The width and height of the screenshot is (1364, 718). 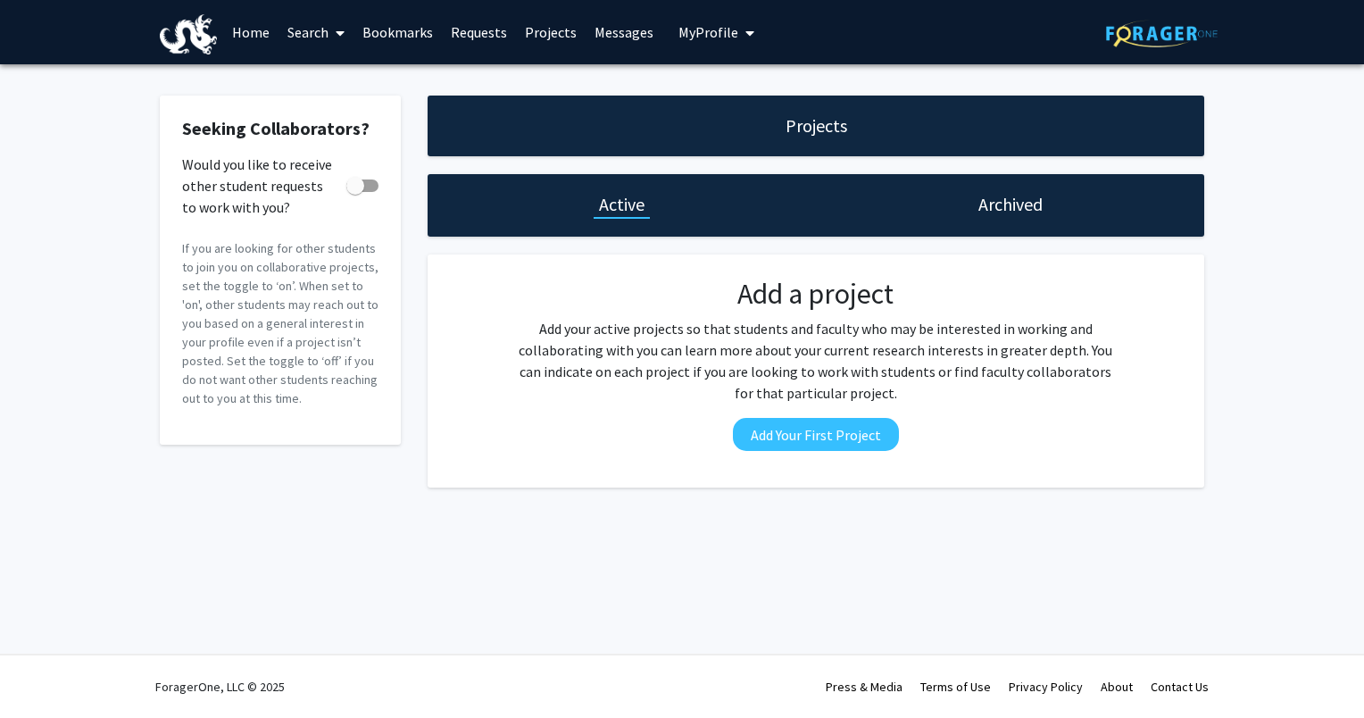 I want to click on p: If you are looking for other students to join you on collaborative projects, set the toggle to ‘o..., so click(x=280, y=323).